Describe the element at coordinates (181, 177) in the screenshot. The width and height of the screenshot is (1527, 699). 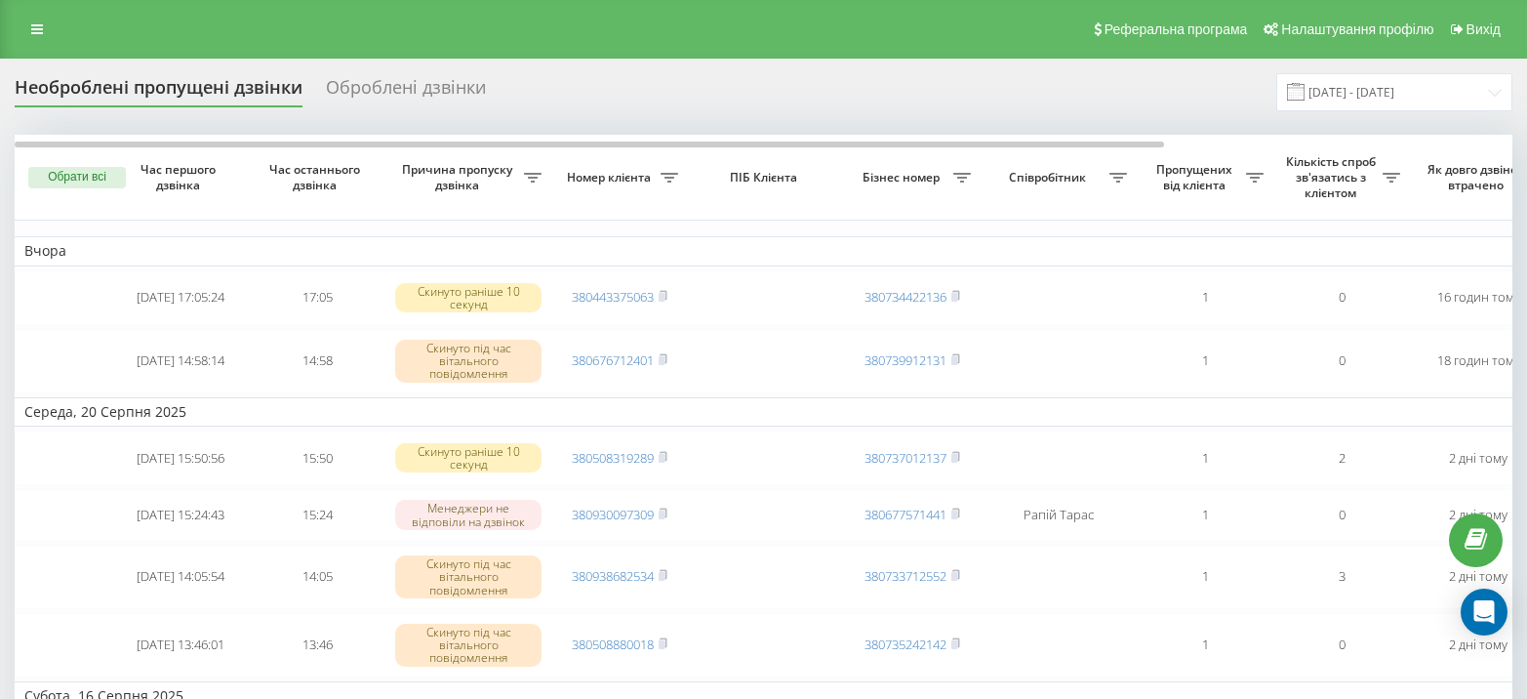
I see `span: Час першого дзвінка` at that location.